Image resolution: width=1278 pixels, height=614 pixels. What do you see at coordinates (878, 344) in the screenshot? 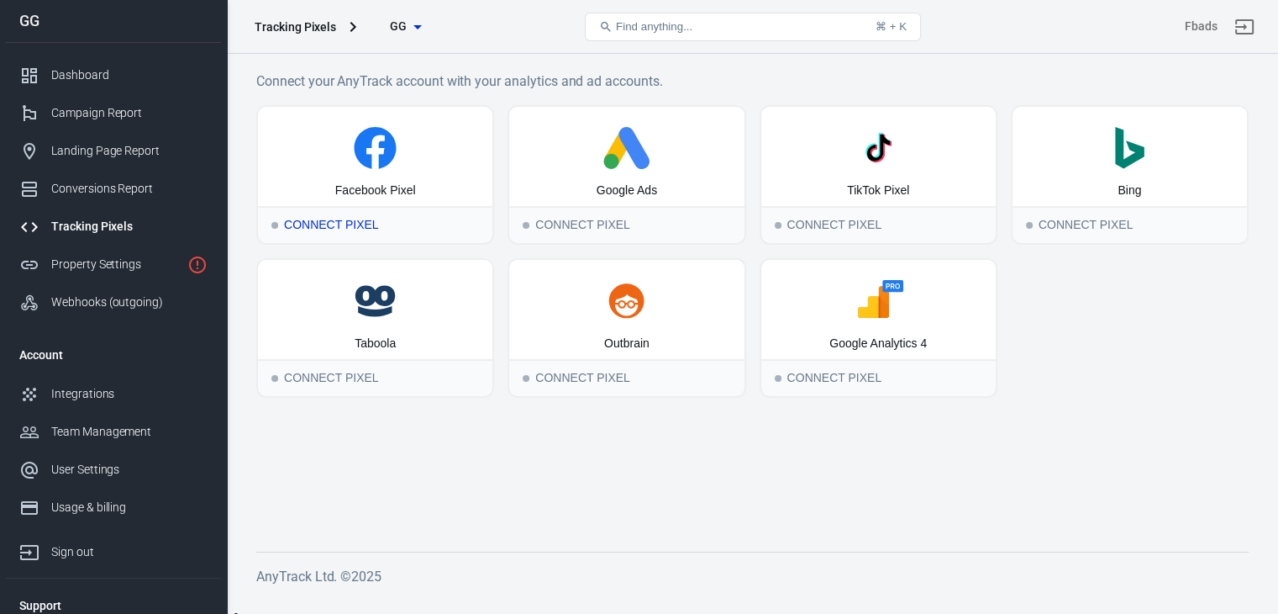
I see `div: Google Analytics 4` at bounding box center [878, 344].